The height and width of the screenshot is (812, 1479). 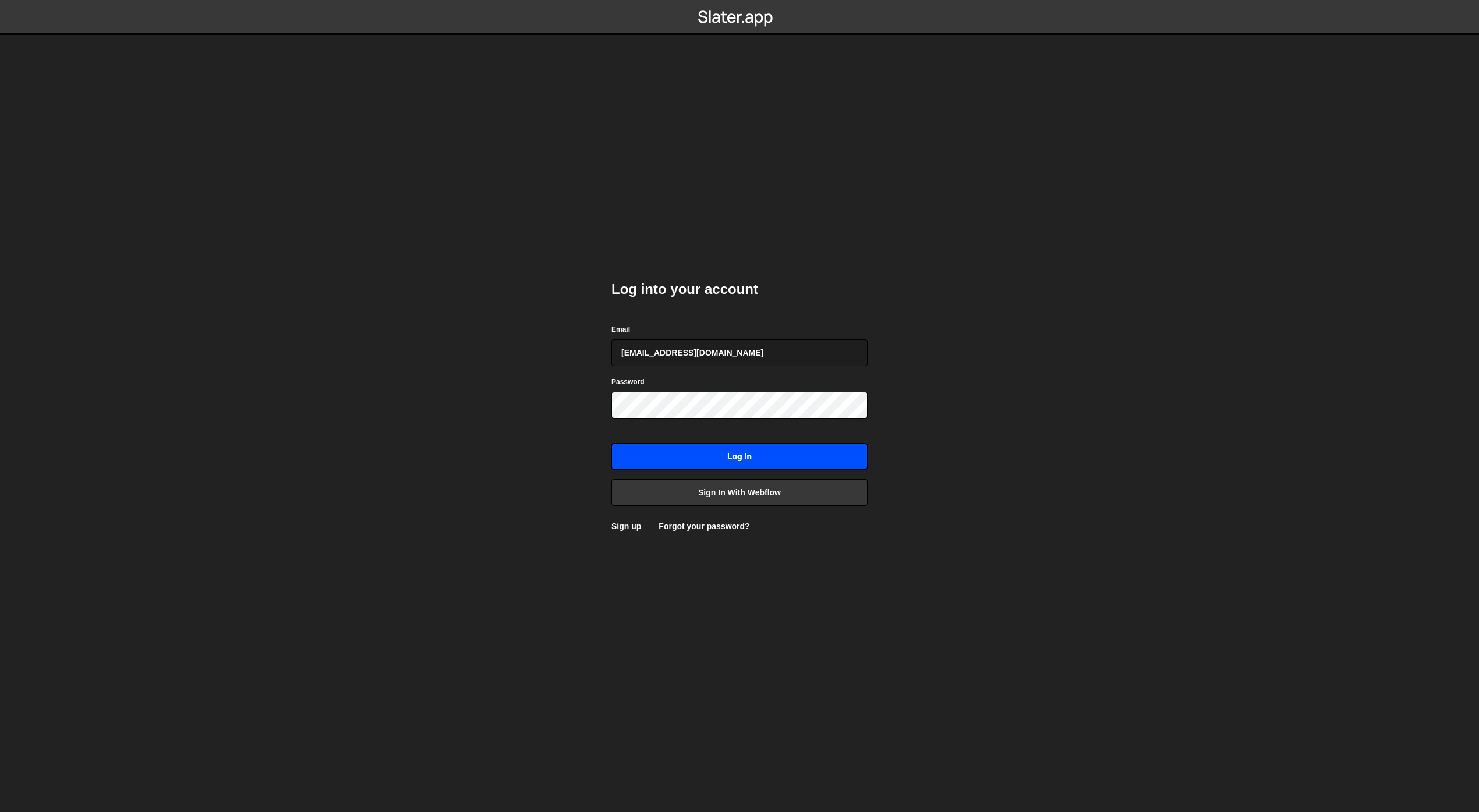 I want to click on label: Email, so click(x=621, y=330).